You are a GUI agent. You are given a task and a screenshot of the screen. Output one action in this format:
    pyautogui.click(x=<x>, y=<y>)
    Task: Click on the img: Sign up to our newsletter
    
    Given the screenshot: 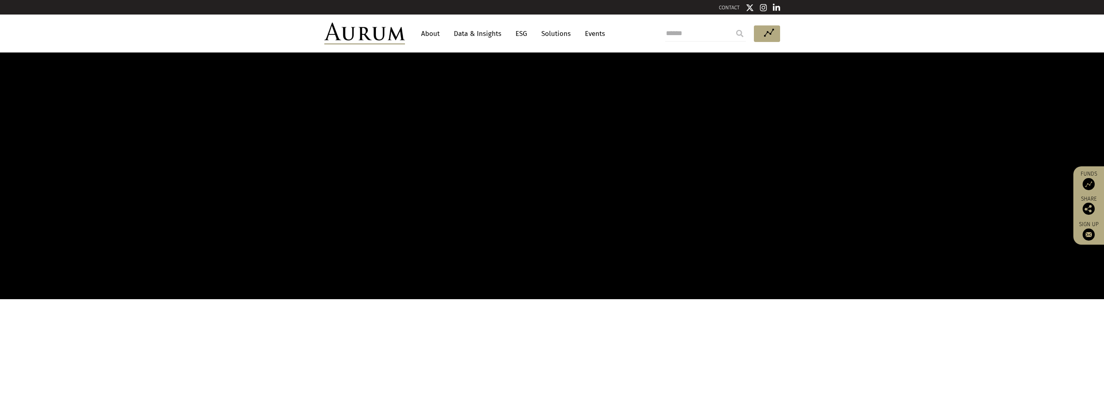 What is the action you would take?
    pyautogui.click(x=1089, y=234)
    